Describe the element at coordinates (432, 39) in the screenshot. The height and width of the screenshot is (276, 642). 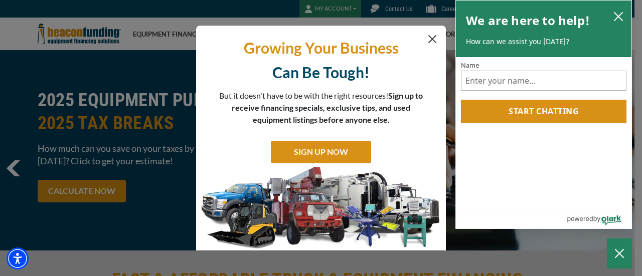
I see `button: Close` at that location.